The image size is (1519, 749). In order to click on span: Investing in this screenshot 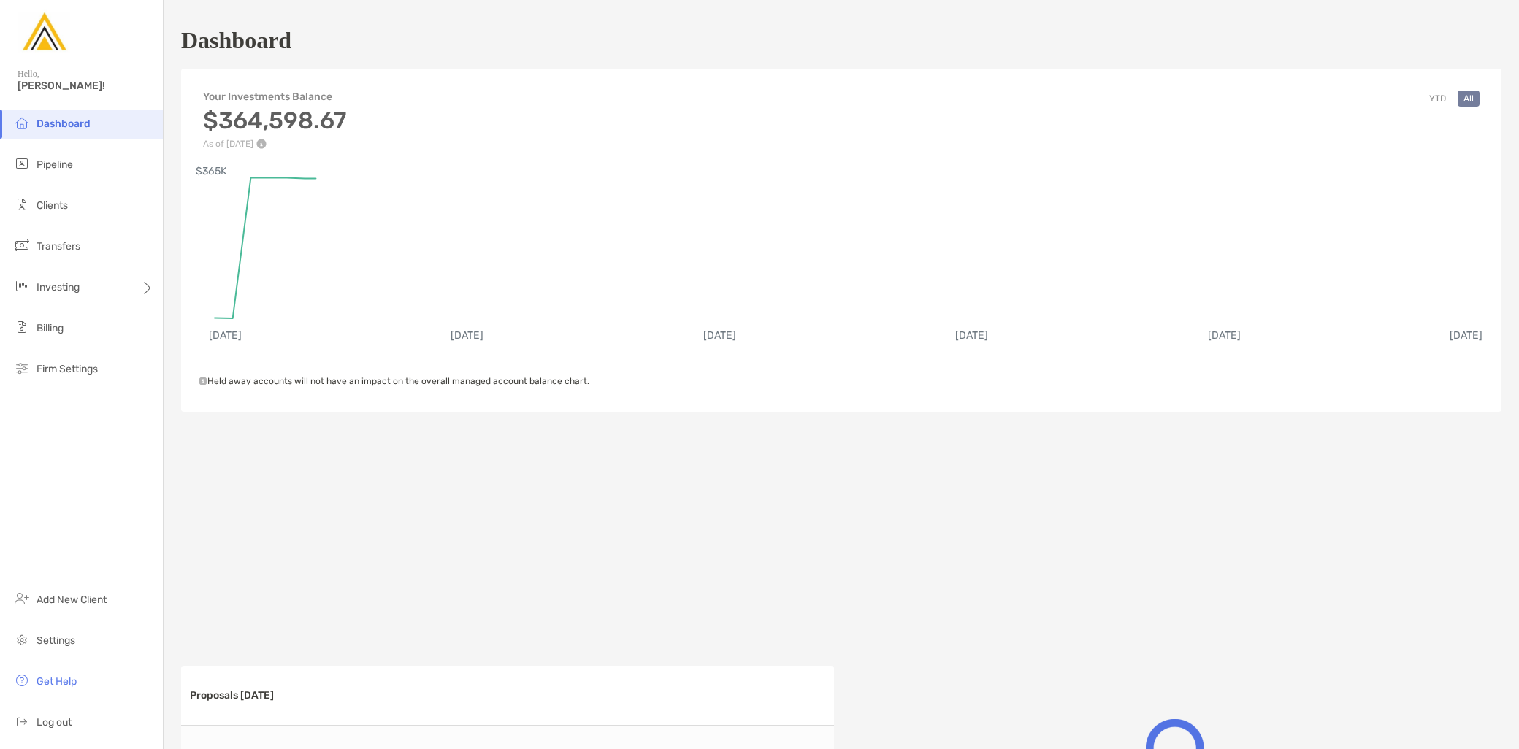, I will do `click(58, 287)`.